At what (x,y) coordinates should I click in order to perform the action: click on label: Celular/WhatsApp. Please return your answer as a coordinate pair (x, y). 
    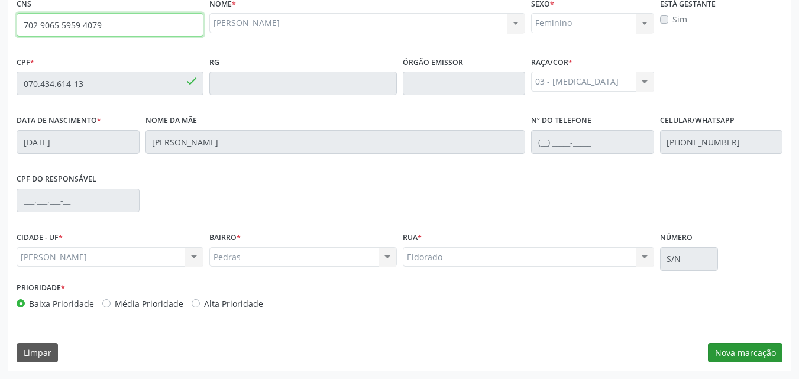
    Looking at the image, I should click on (697, 121).